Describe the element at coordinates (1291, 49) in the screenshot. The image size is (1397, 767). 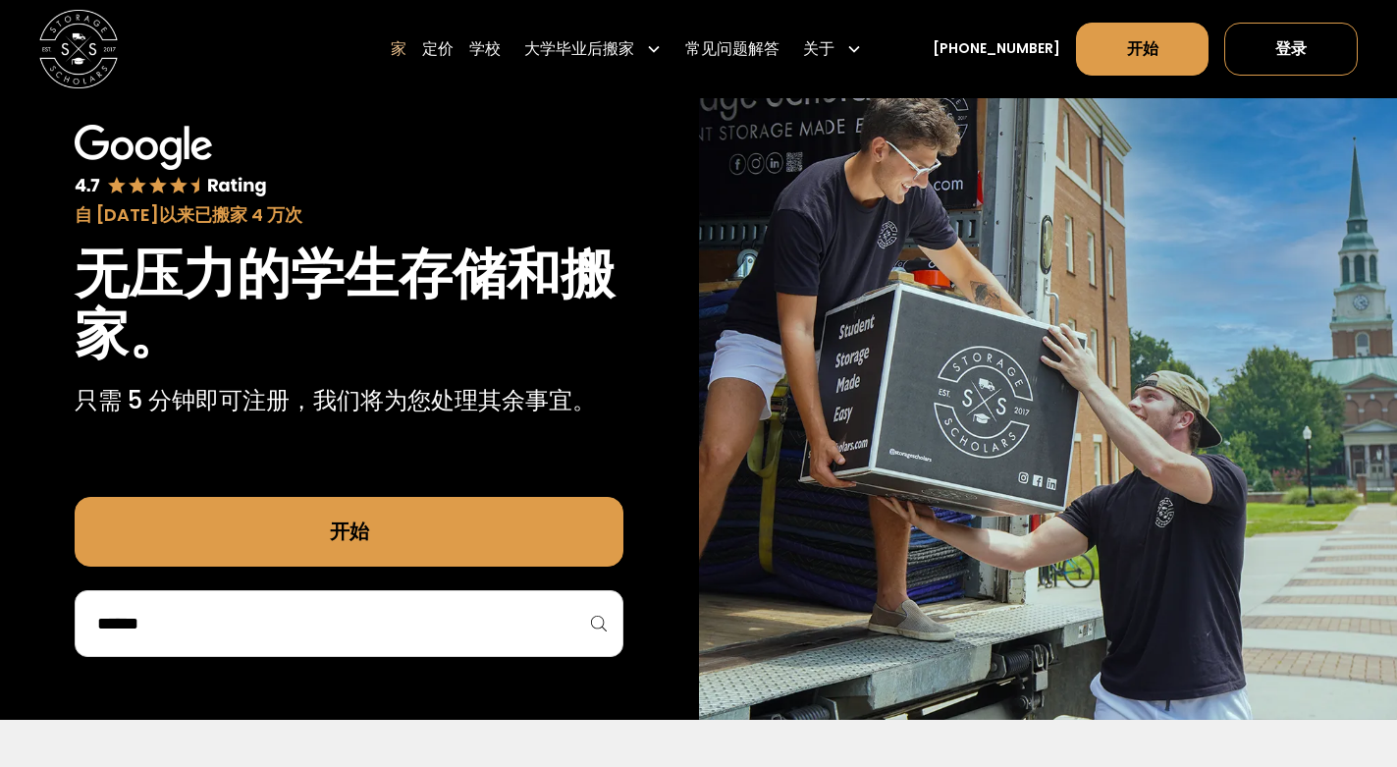
I see `a: 登录` at that location.